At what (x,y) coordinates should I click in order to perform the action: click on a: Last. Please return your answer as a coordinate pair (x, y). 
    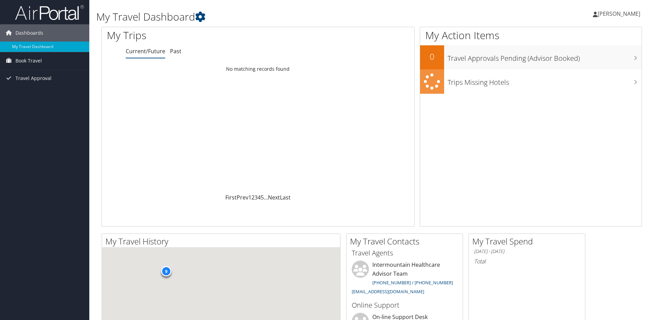
    Looking at the image, I should click on (285, 197).